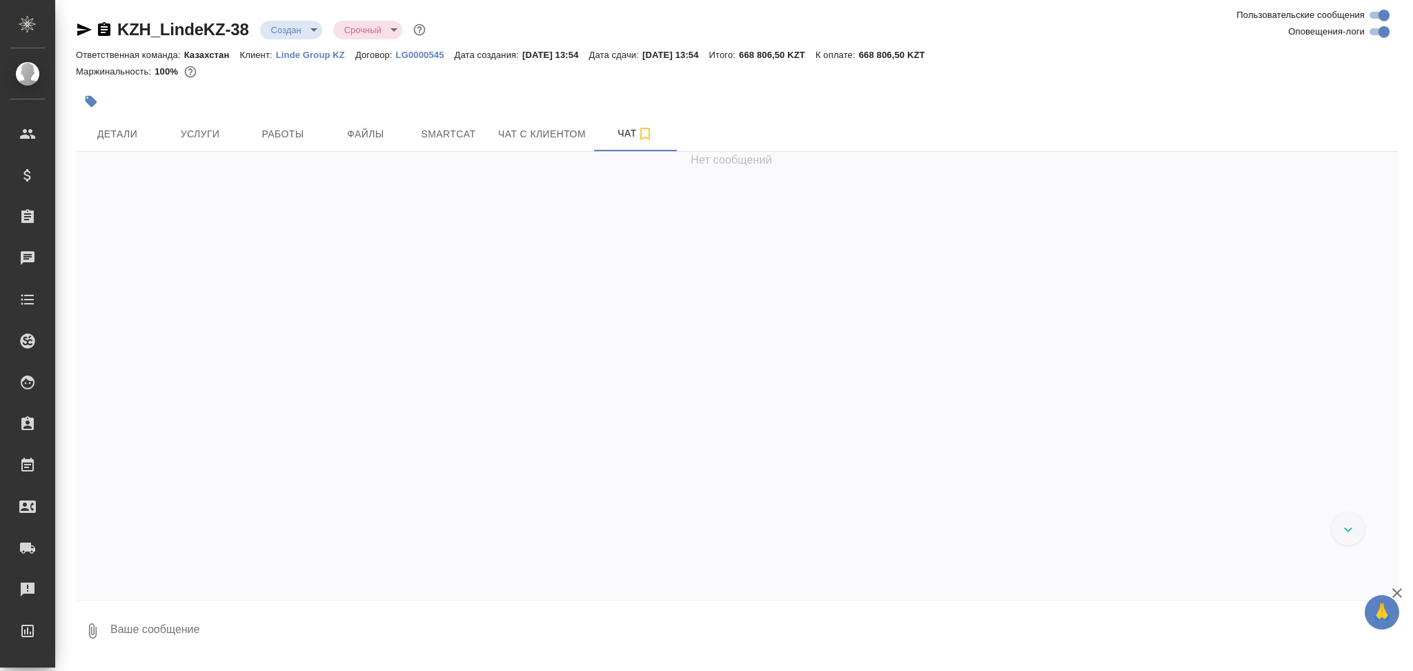 The height and width of the screenshot is (671, 1413). Describe the element at coordinates (104, 30) in the screenshot. I see `button: Скопировать ссылку` at that location.